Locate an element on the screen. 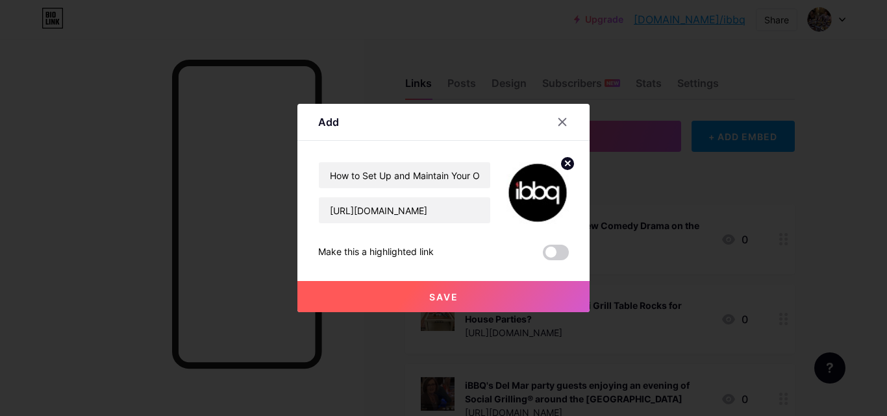 This screenshot has height=416, width=887. input: URL is located at coordinates (405, 210).